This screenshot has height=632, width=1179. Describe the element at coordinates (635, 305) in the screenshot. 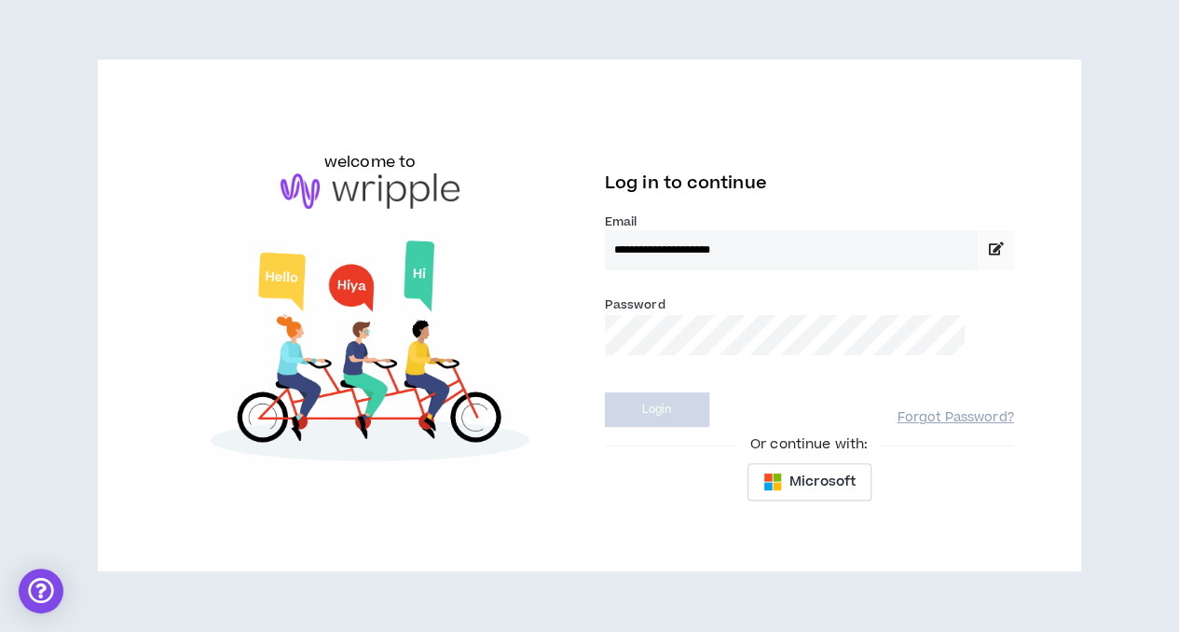

I see `label: Password` at that location.